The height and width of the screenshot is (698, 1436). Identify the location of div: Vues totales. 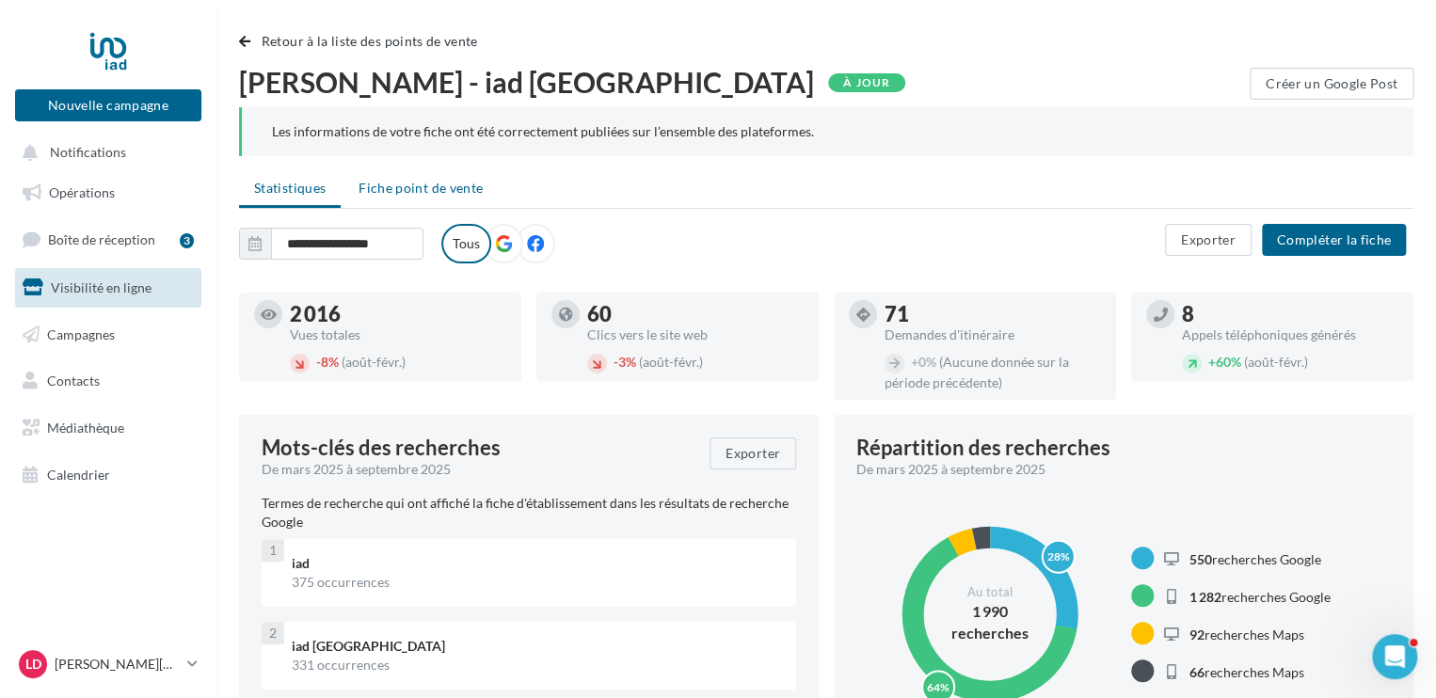
(398, 335).